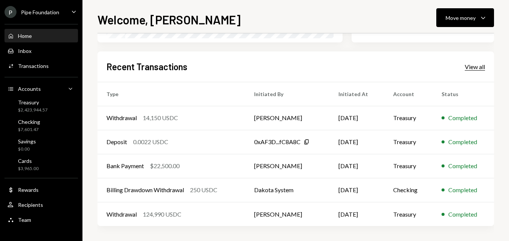 Image resolution: width=509 pixels, height=241 pixels. What do you see at coordinates (475, 66) in the screenshot?
I see `a: View all` at bounding box center [475, 66].